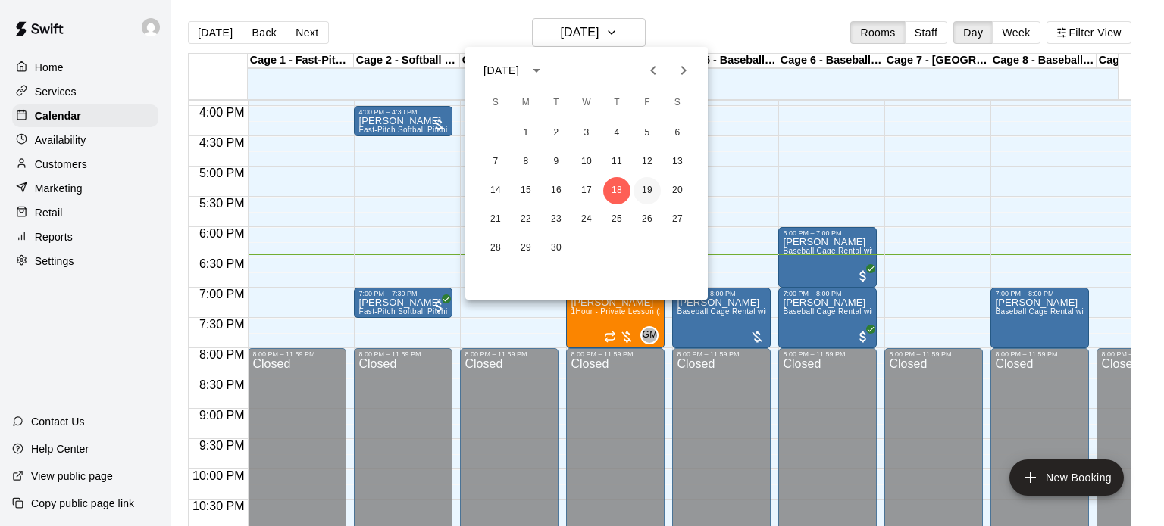 The image size is (1164, 526). I want to click on button: 6, so click(677, 133).